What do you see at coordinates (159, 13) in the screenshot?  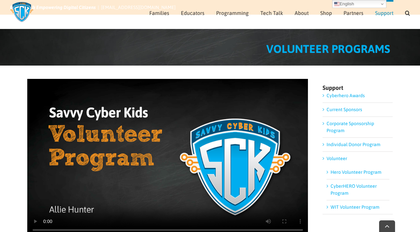 I see `span: Families` at bounding box center [159, 13].